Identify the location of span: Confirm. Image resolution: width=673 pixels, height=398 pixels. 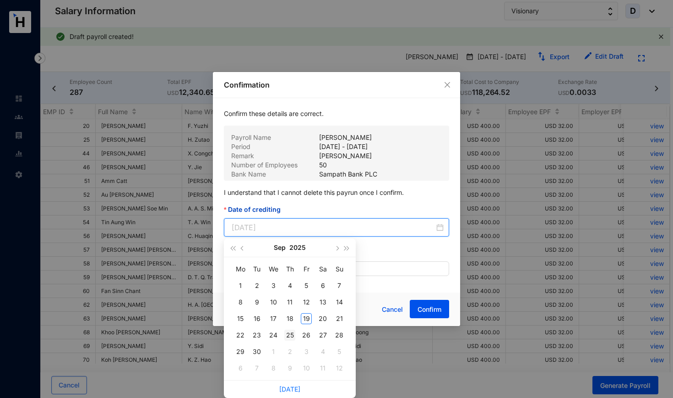
(430, 309).